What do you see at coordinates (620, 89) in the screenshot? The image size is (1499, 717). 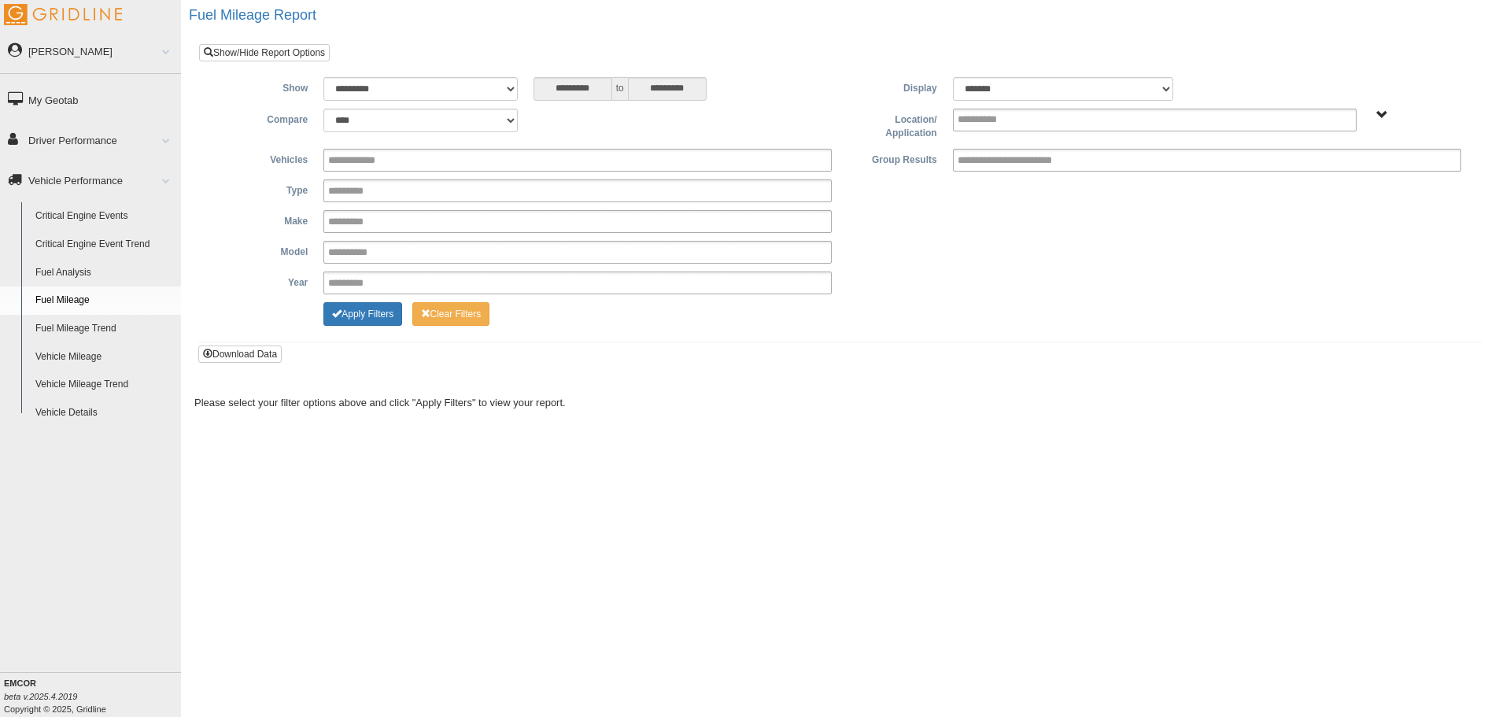 I see `span: to` at bounding box center [620, 89].